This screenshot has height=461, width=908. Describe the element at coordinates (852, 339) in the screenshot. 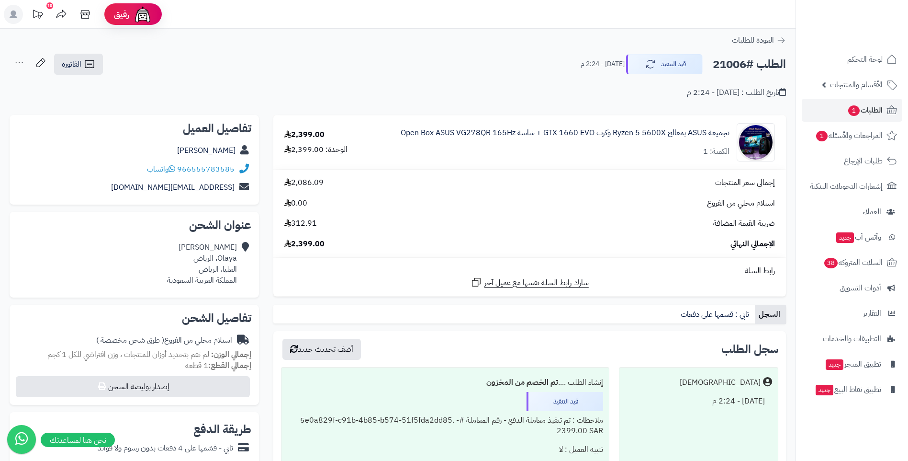

I see `span: التطبيقات والخدمات` at that location.